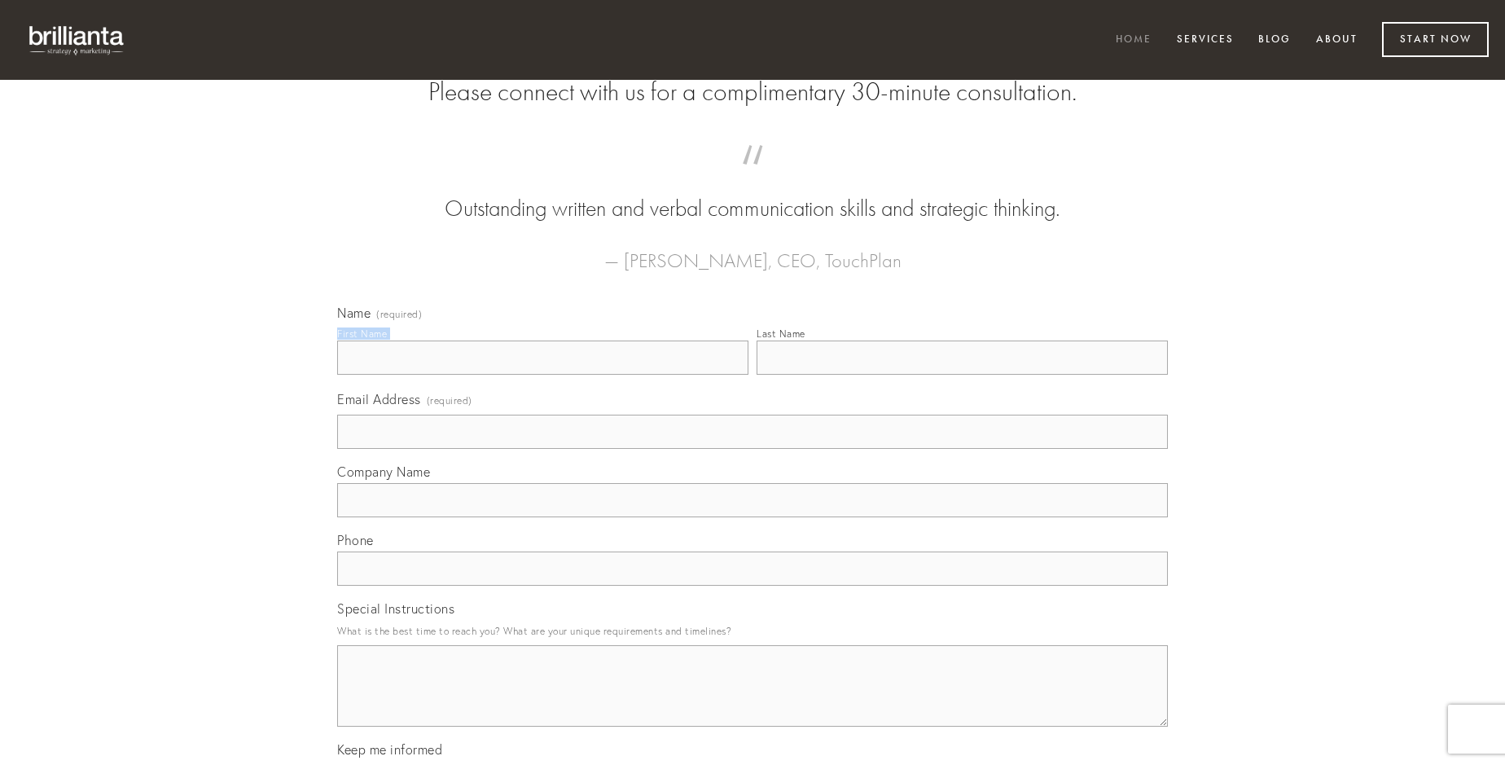  Describe the element at coordinates (355, 540) in the screenshot. I see `span: Phone` at that location.